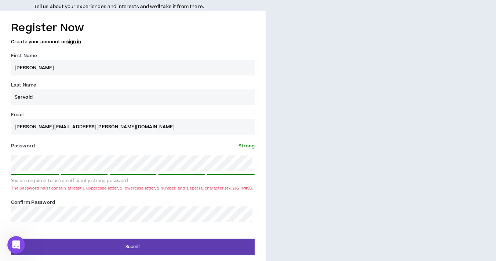  I want to click on label: First Name, so click(24, 56).